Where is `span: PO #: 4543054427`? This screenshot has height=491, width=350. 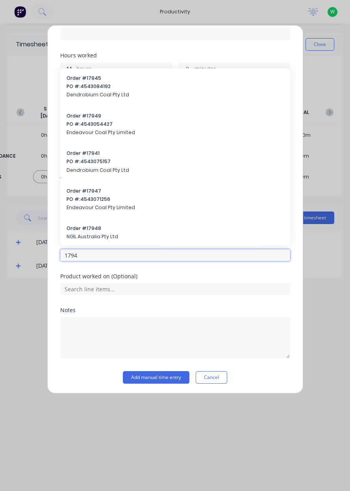 span: PO #: 4543054427 is located at coordinates (175, 124).